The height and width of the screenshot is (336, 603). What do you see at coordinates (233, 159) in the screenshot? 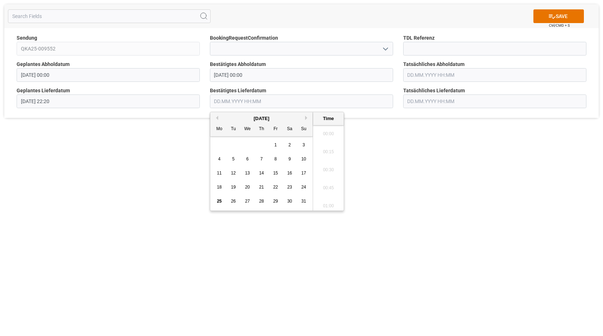
I see `div: Choose Tuesday, August 5th, 2025` at bounding box center [233, 159].